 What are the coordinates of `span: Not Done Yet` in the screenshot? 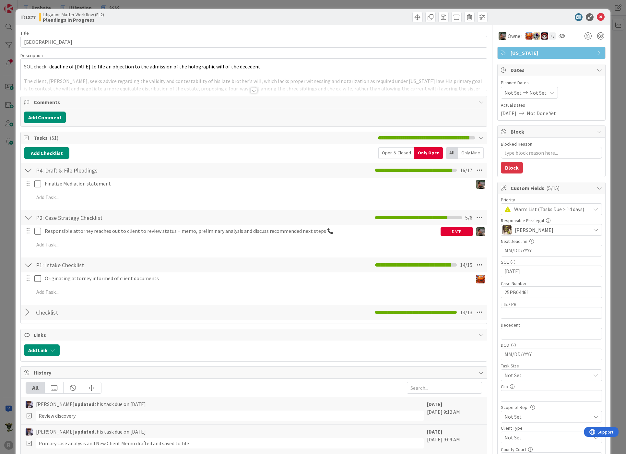 It's located at (542, 113).